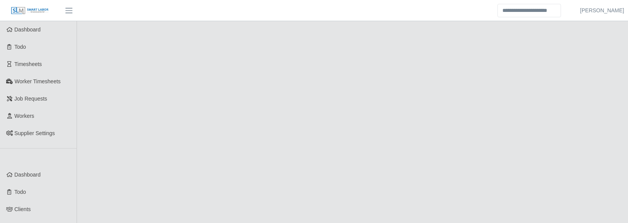 This screenshot has height=223, width=628. I want to click on span: Clients, so click(23, 209).